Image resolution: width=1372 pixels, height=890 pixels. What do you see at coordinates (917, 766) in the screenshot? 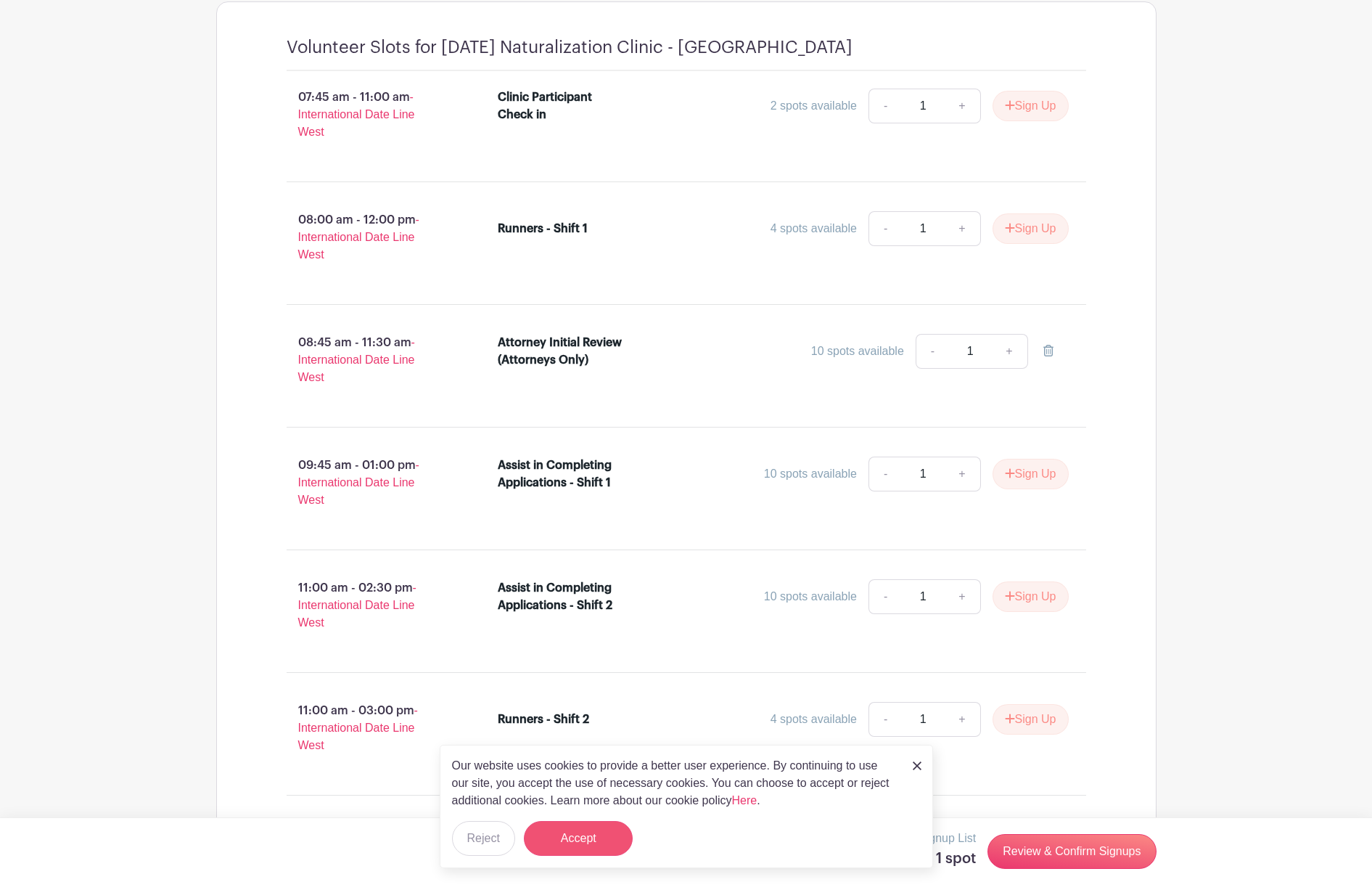
I see `img: close_button-5f87c8562297e5c2d7936805f587ecaba9071eb48480494691a3f1689db116b3.svg` at bounding box center [917, 766].